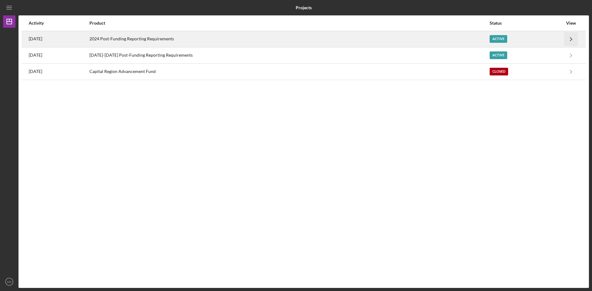 The height and width of the screenshot is (291, 592). What do you see at coordinates (289, 72) in the screenshot?
I see `div: Capital Region Advancement Fund` at bounding box center [289, 72].